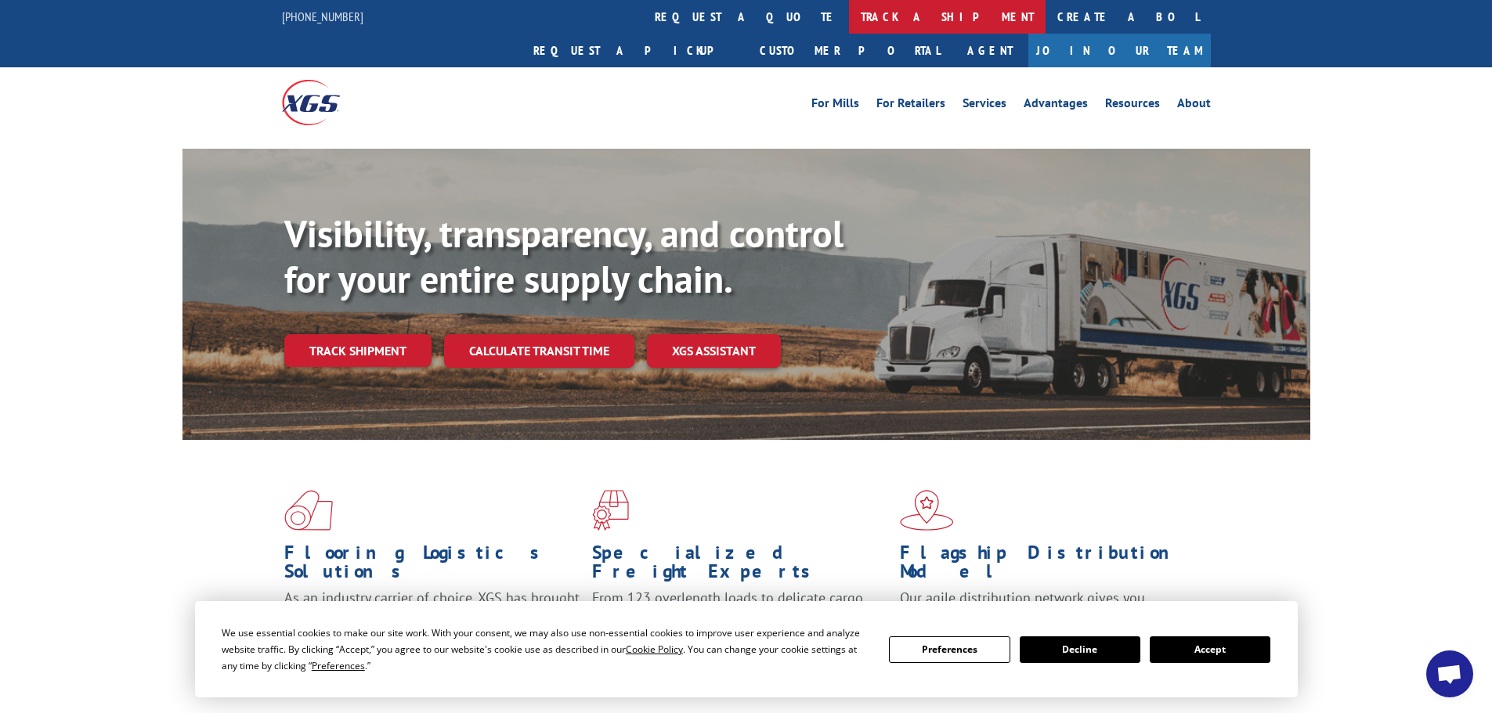 Image resolution: width=1492 pixels, height=713 pixels. Describe the element at coordinates (654, 649) in the screenshot. I see `span: Cookie Policy` at that location.